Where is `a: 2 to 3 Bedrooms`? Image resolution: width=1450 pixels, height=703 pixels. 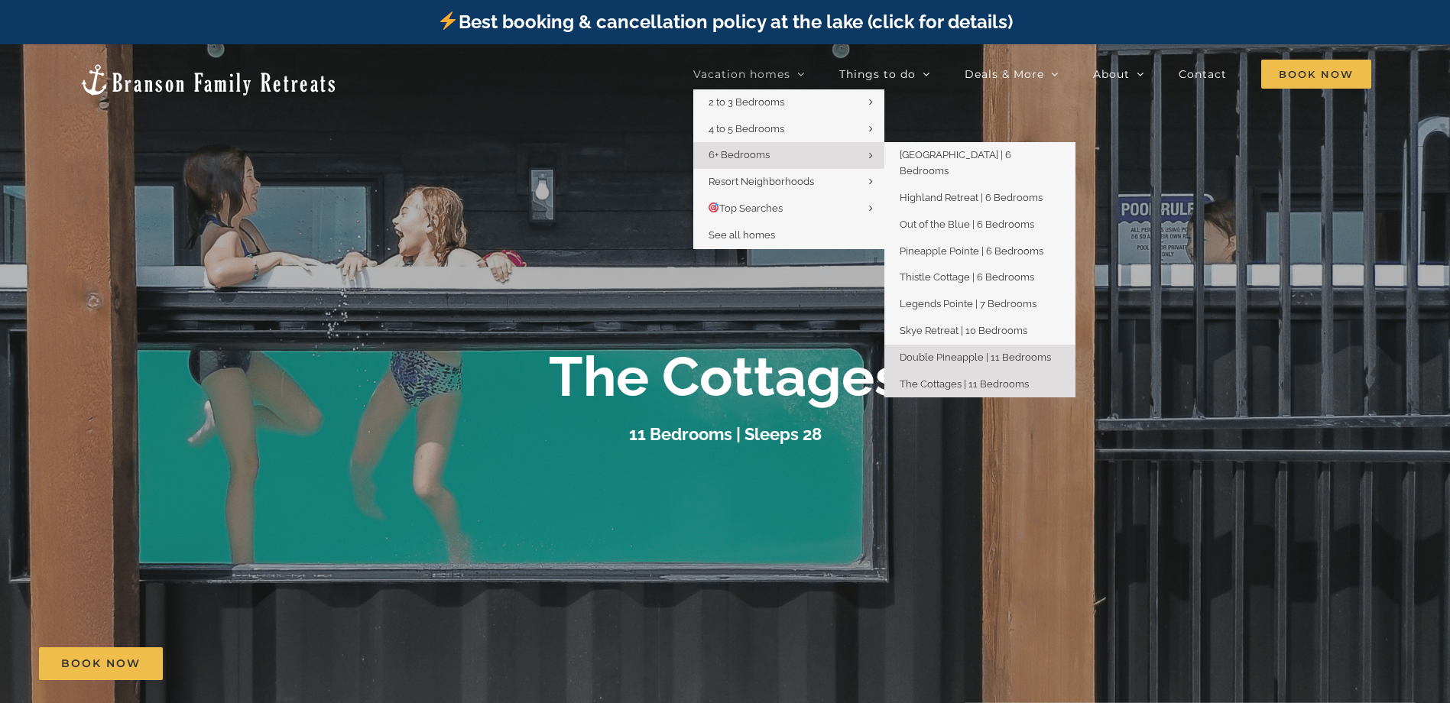 a: 2 to 3 Bedrooms is located at coordinates (789, 102).